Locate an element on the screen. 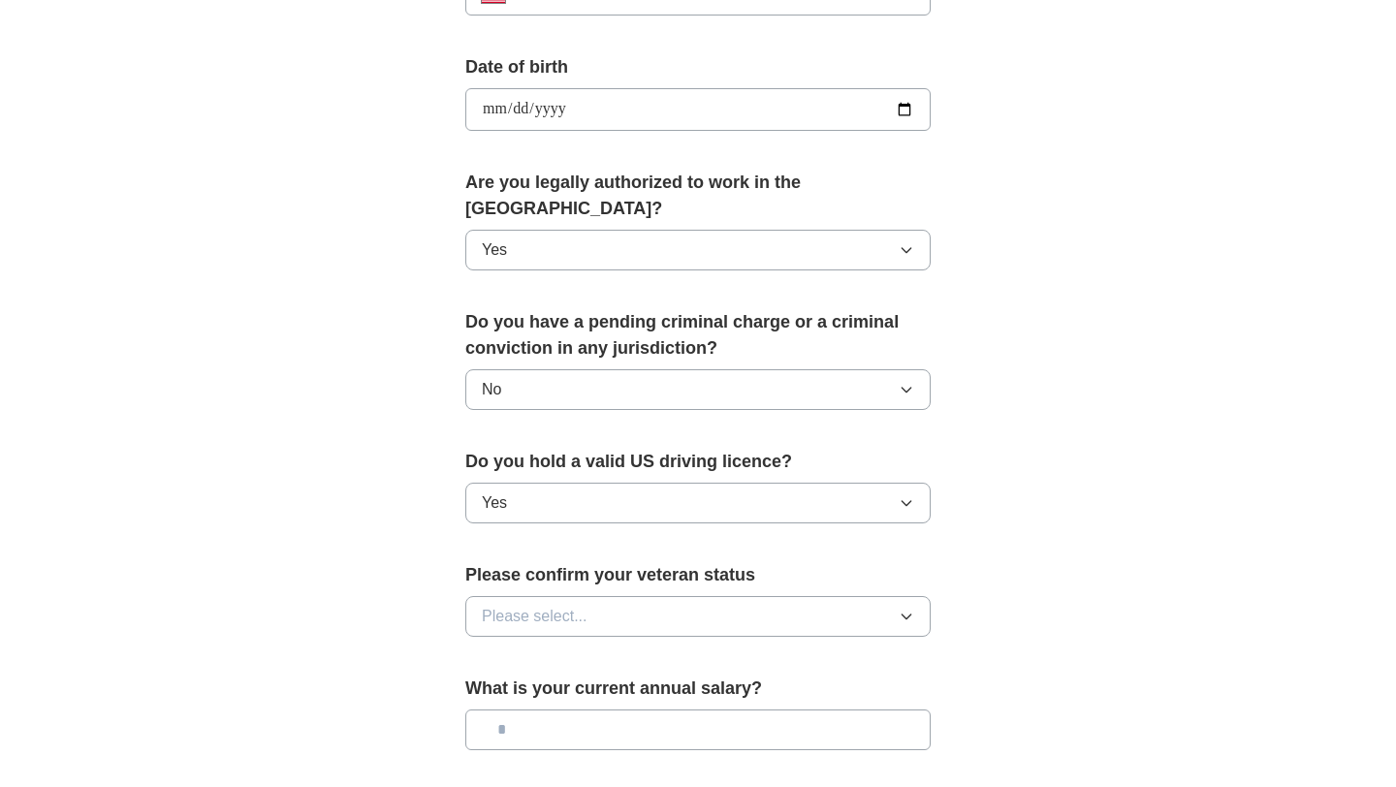  label: Please confirm your veteran status is located at coordinates (698, 575).